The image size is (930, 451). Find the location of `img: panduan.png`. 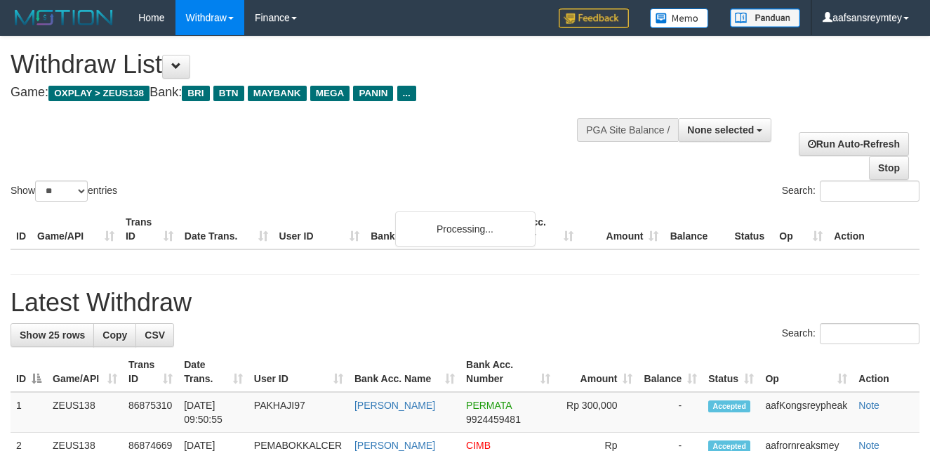

img: panduan.png is located at coordinates (765, 18).